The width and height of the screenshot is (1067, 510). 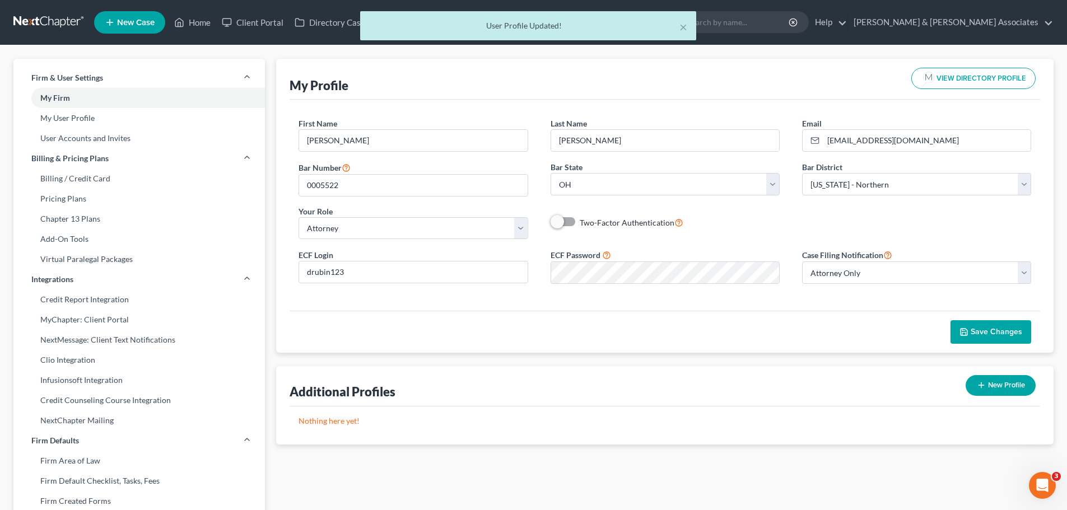 I want to click on label: ECF Password, so click(x=575, y=255).